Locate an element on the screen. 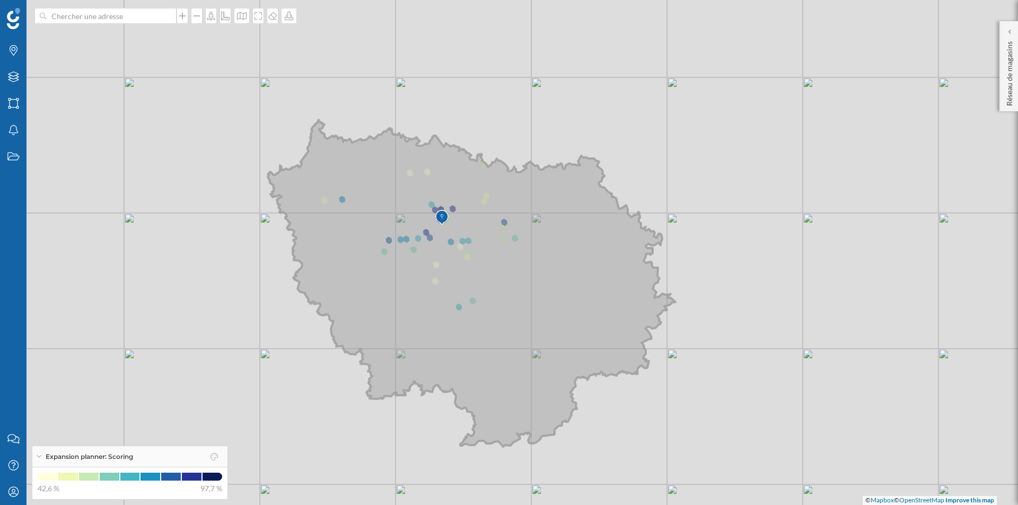 The width and height of the screenshot is (1018, 505). img: Marker is located at coordinates (442, 218).